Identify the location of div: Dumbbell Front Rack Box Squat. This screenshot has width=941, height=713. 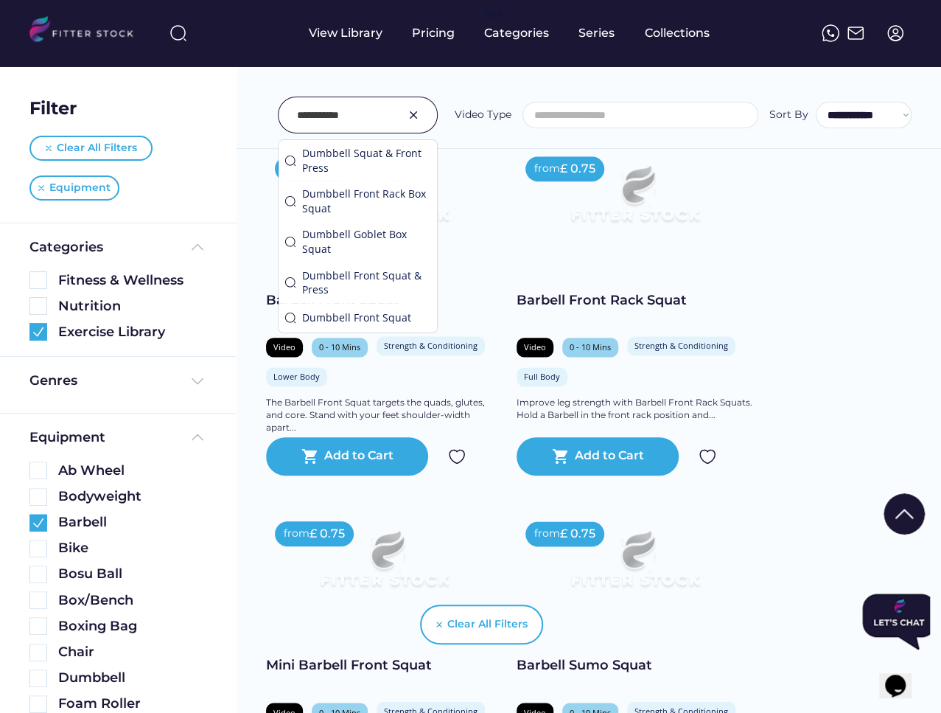
(366, 201).